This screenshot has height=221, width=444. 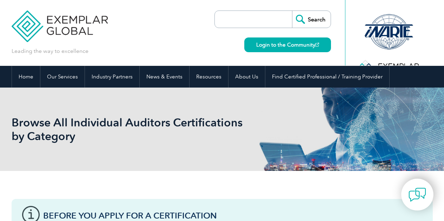 I want to click on img: open_square.png, so click(x=317, y=45).